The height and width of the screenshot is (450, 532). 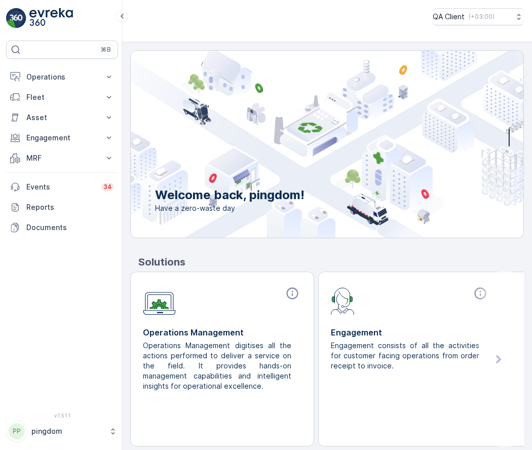 I want to click on p: Solutions, so click(x=331, y=262).